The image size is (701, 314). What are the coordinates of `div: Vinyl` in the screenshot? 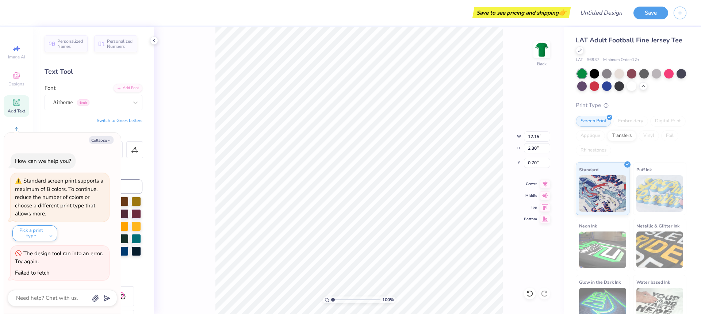 It's located at (649, 136).